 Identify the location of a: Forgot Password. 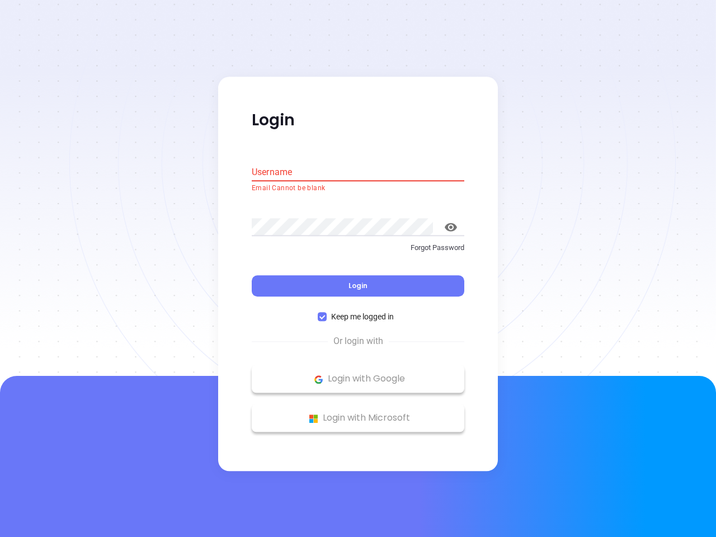
(358, 252).